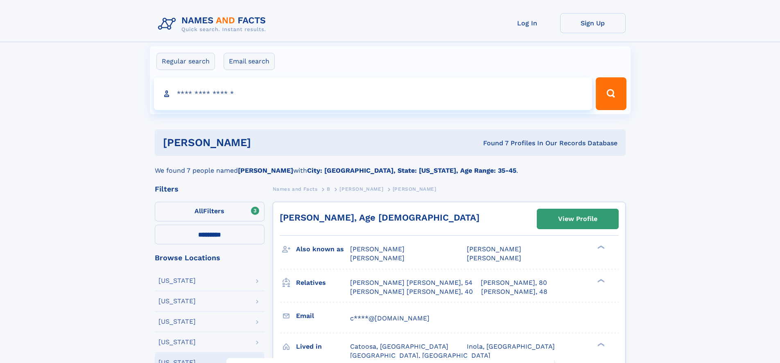 This screenshot has height=363, width=780. What do you see at coordinates (210, 212) in the screenshot?
I see `label: Filters` at bounding box center [210, 212].